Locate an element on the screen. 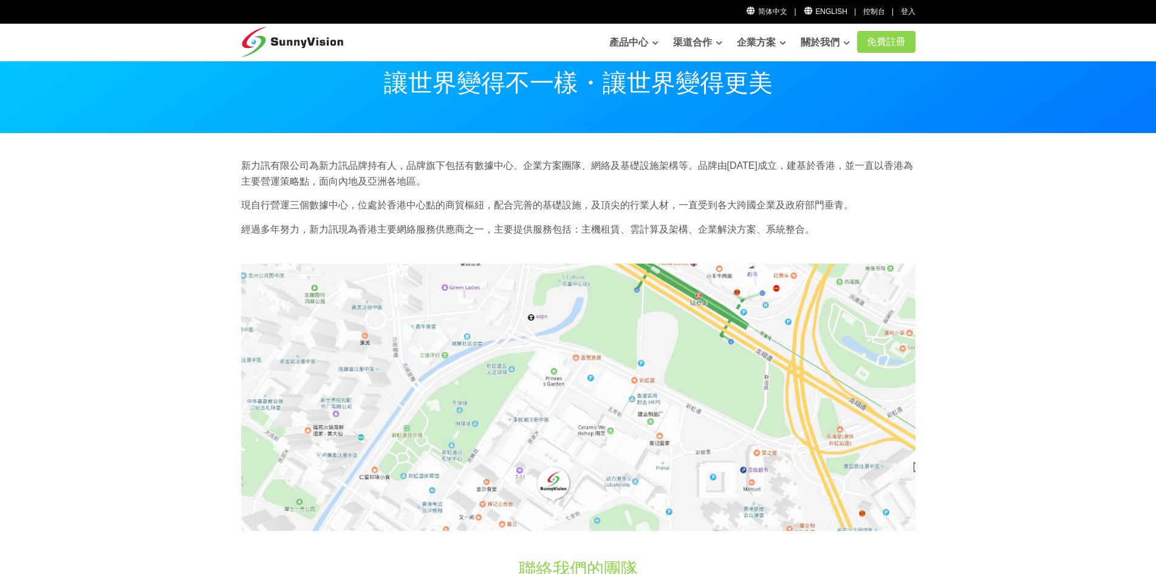 The height and width of the screenshot is (574, 1156). a: 控制台 is located at coordinates (874, 12).